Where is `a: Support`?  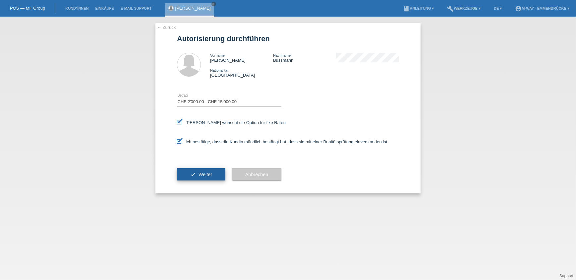
a: Support is located at coordinates (567, 276).